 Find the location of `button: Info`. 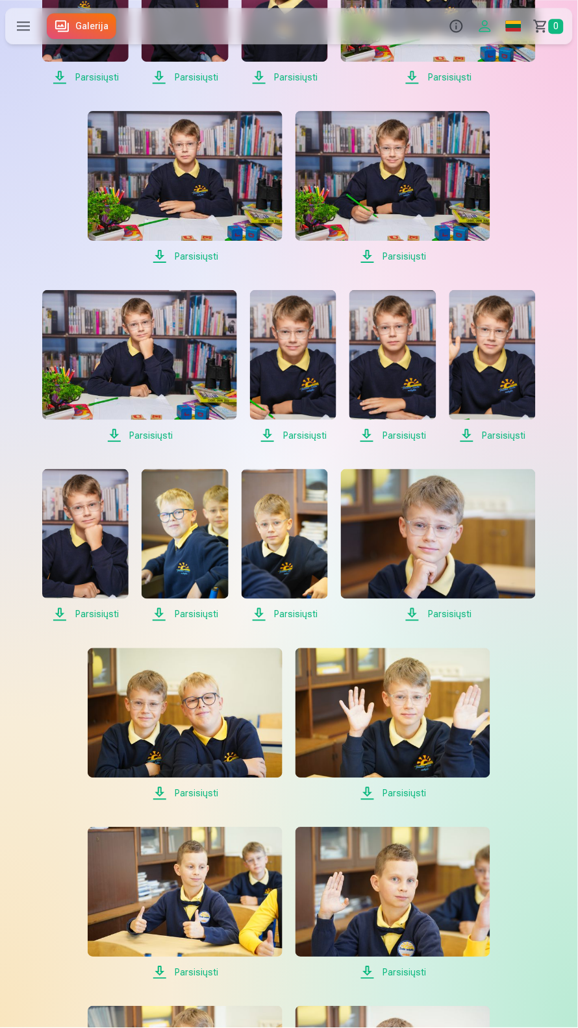

button: Info is located at coordinates (456, 26).